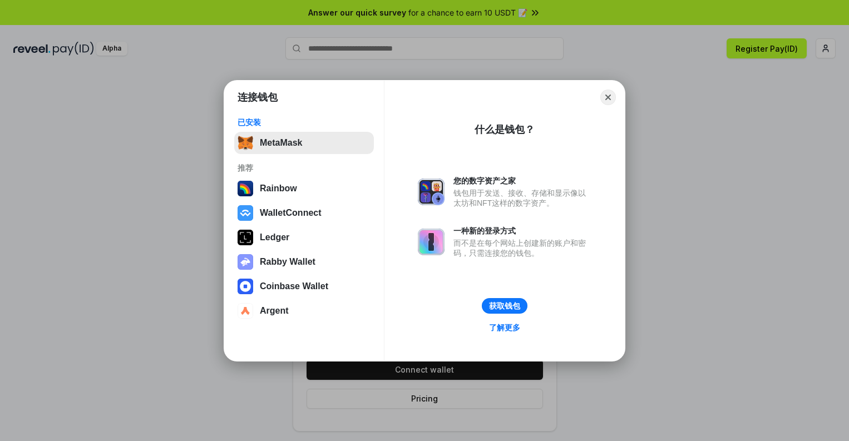  Describe the element at coordinates (304, 262) in the screenshot. I see `button: Rabby Wallet` at that location.